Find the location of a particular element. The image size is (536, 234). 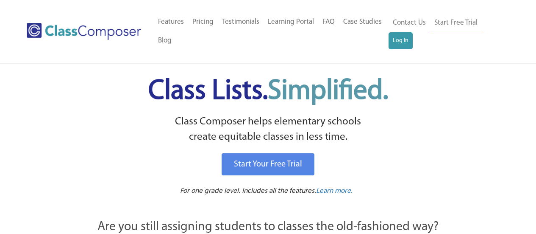

a: Pricing is located at coordinates (203, 22).